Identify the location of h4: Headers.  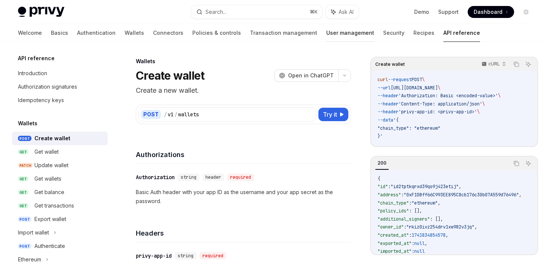
(243, 233).